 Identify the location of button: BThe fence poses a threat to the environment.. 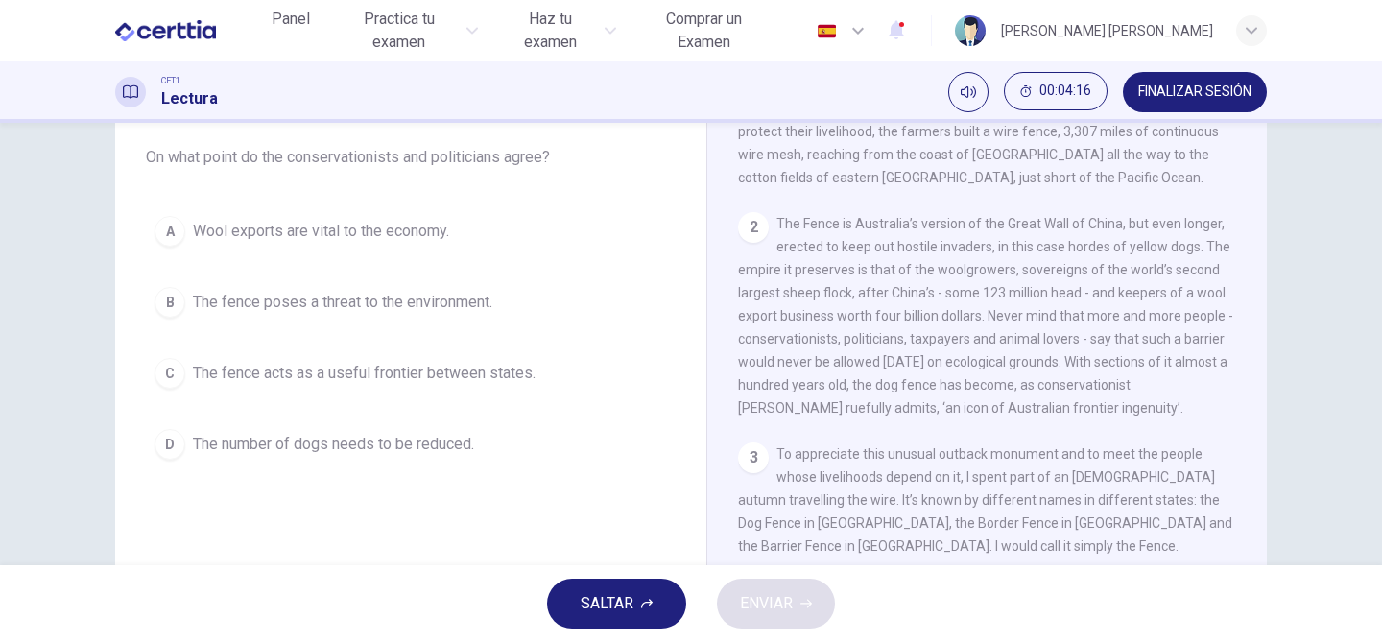
(411, 302).